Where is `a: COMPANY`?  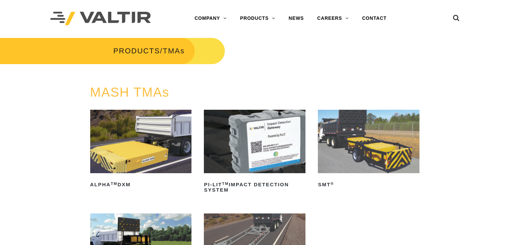 a: COMPANY is located at coordinates (211, 18).